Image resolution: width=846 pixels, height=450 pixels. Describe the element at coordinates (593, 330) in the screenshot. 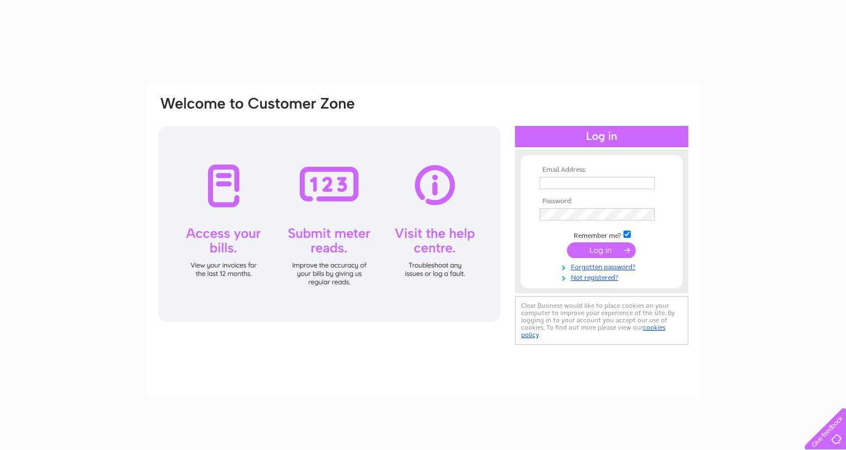

I see `a: cookies policy` at that location.